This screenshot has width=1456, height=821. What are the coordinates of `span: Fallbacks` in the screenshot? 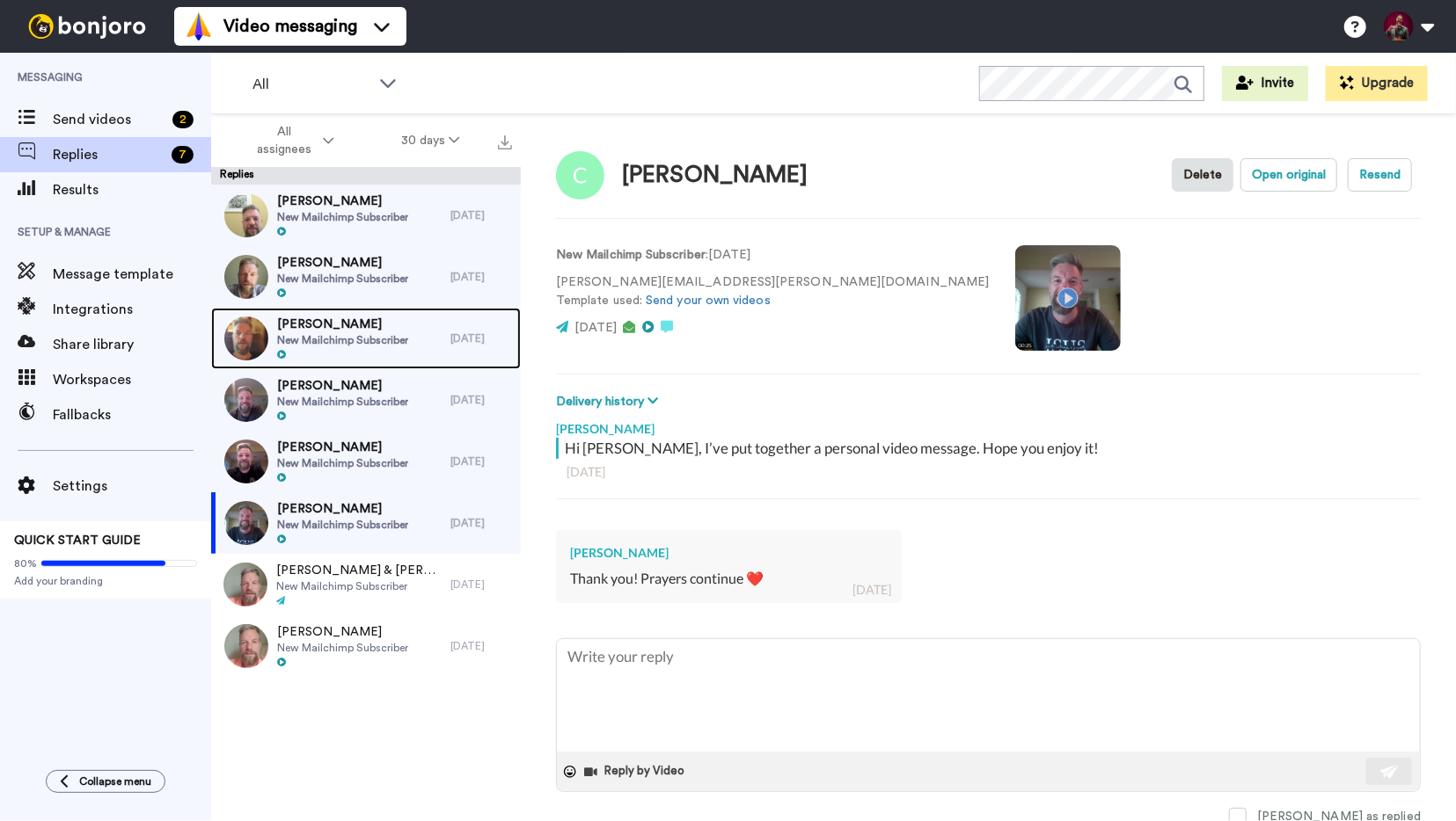 It's located at (132, 415).